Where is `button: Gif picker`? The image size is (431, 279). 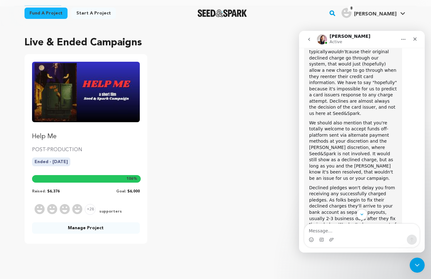
button: Gif picker is located at coordinates (22, 209).